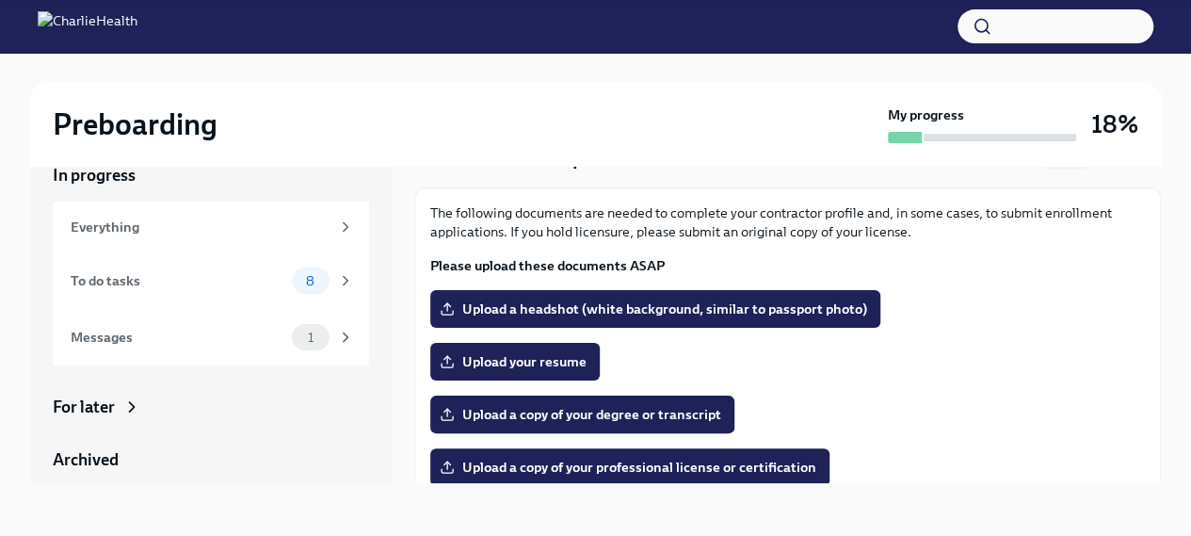 The height and width of the screenshot is (536, 1191). Describe the element at coordinates (211, 337) in the screenshot. I see `a: Messages1` at that location.